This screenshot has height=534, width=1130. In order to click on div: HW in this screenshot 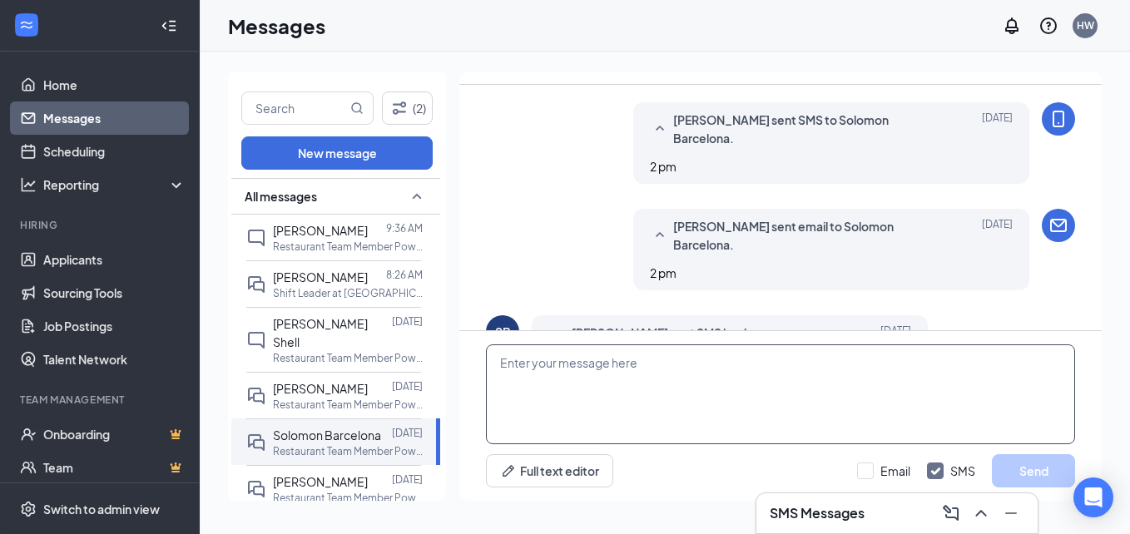, I will do `click(1085, 25)`.